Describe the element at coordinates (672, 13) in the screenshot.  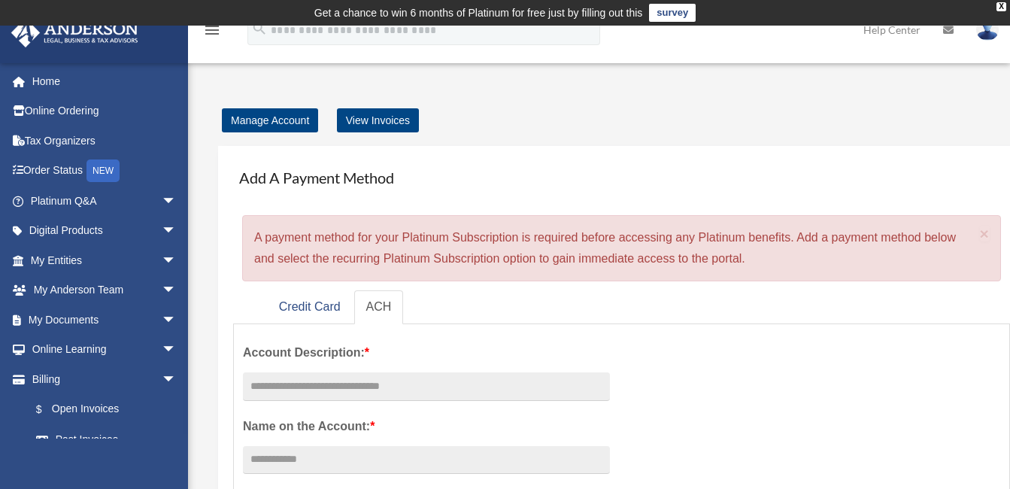
I see `a: survey` at that location.